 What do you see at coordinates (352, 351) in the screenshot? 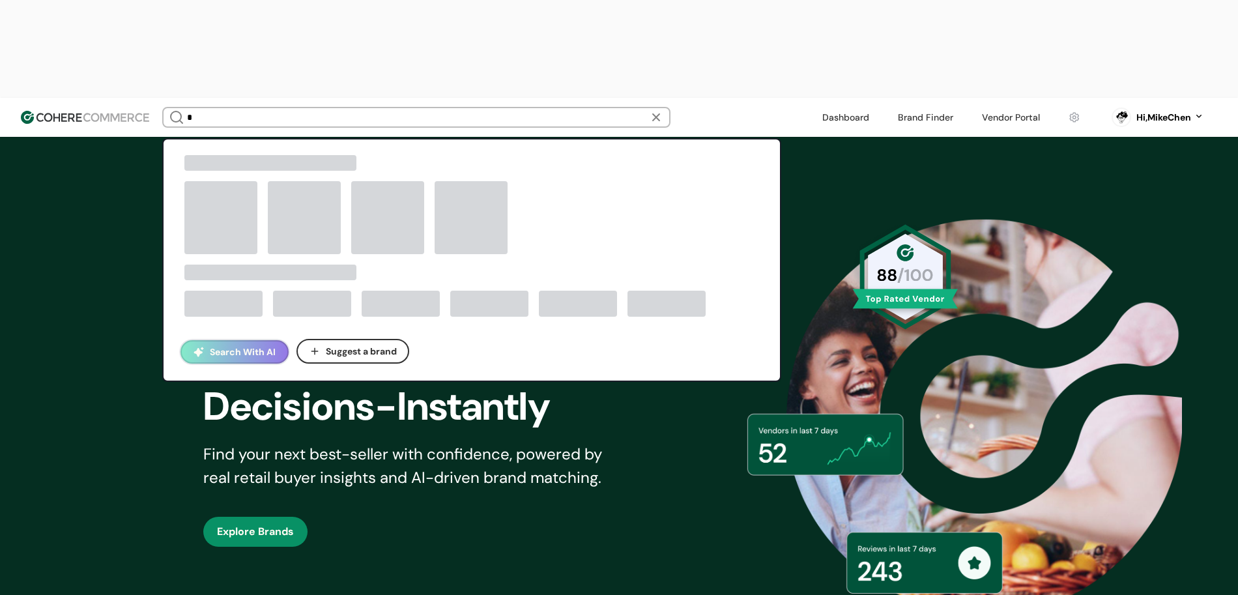
I see `button: Suggest a brand` at bounding box center [352, 351].